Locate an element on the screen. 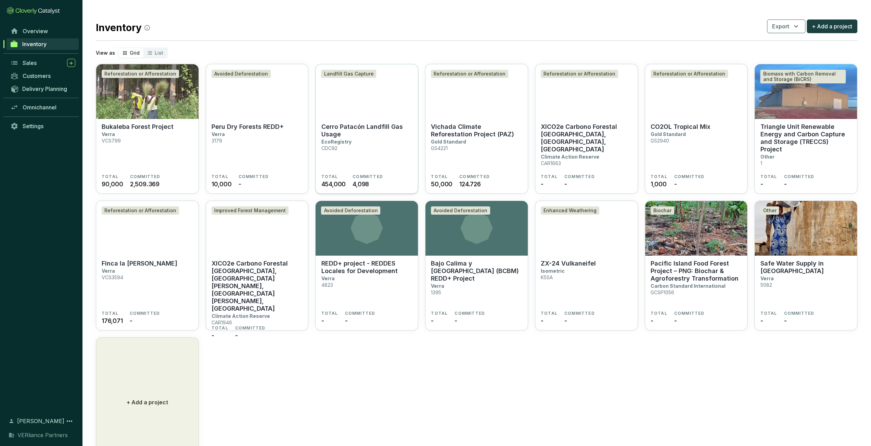 The height and width of the screenshot is (446, 871). p: Climate Action Reserve is located at coordinates (570, 157).